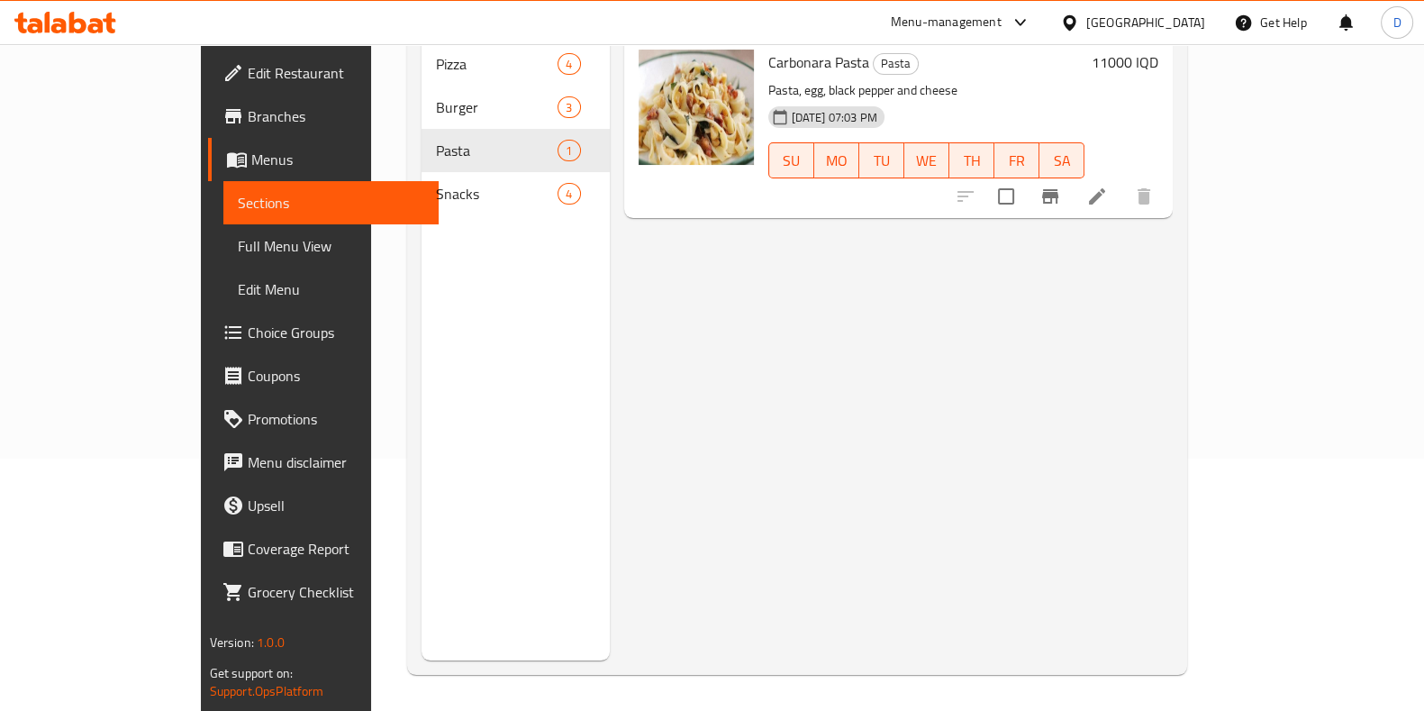 The image size is (1424, 711). Describe the element at coordinates (496, 64) in the screenshot. I see `div: Pizza` at that location.